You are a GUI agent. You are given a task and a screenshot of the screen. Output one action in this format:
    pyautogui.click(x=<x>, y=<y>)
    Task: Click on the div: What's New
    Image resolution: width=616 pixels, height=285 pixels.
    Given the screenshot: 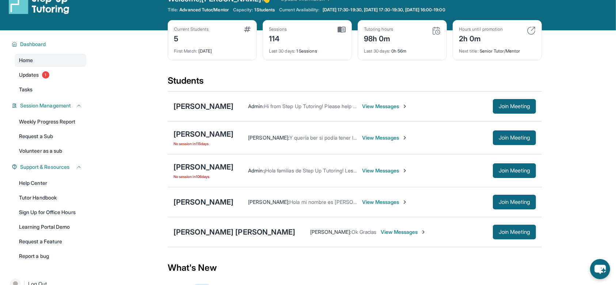 What is the action you would take?
    pyautogui.click(x=355, y=268)
    